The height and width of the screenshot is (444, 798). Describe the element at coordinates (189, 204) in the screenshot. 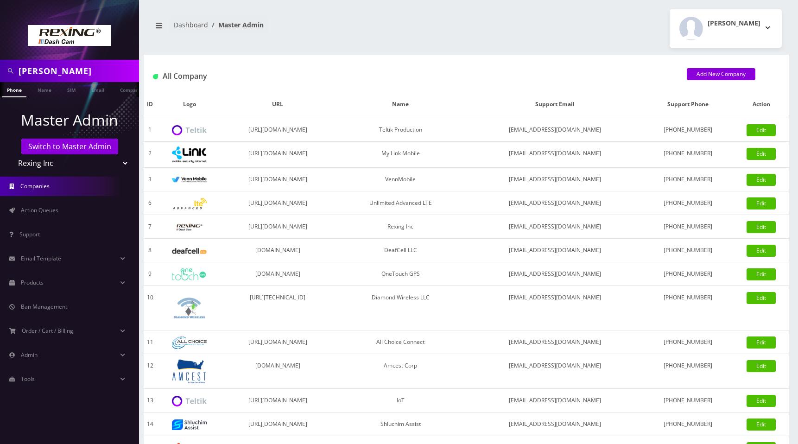

I see `img: Unlimited Advanced LTE` at that location.